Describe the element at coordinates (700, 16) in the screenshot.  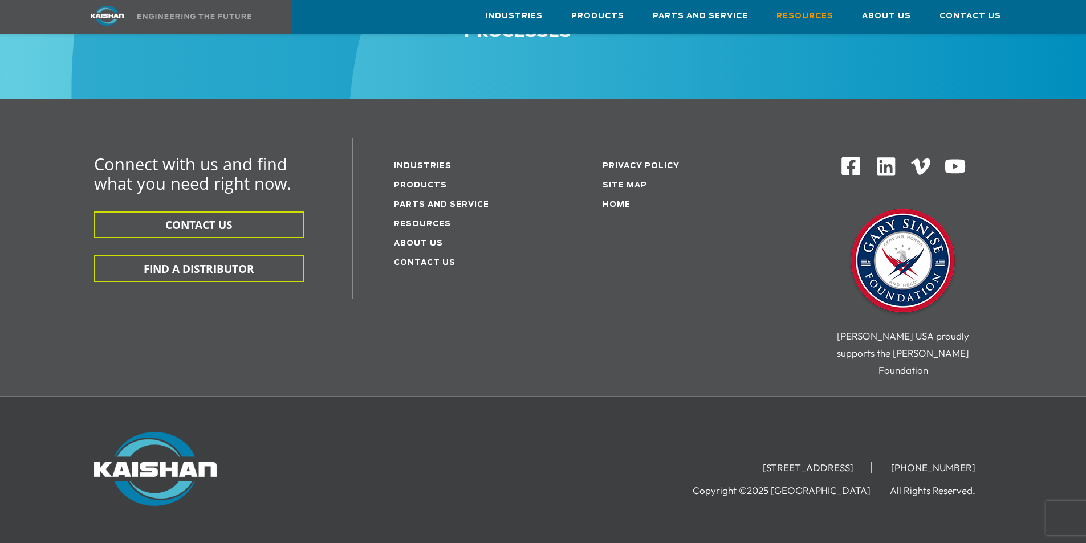
I see `a: Parts and Service` at that location.